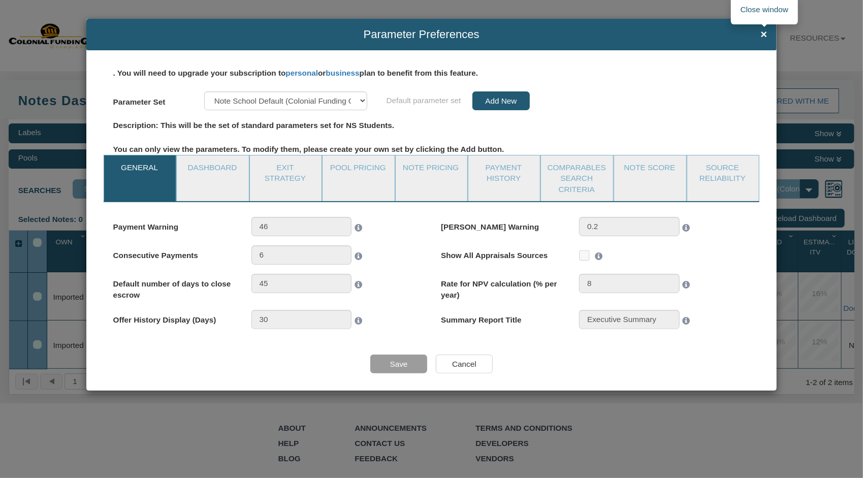 Image resolution: width=863 pixels, height=478 pixels. What do you see at coordinates (576, 178) in the screenshot?
I see `a: Comparables Search Criteria` at bounding box center [576, 178].